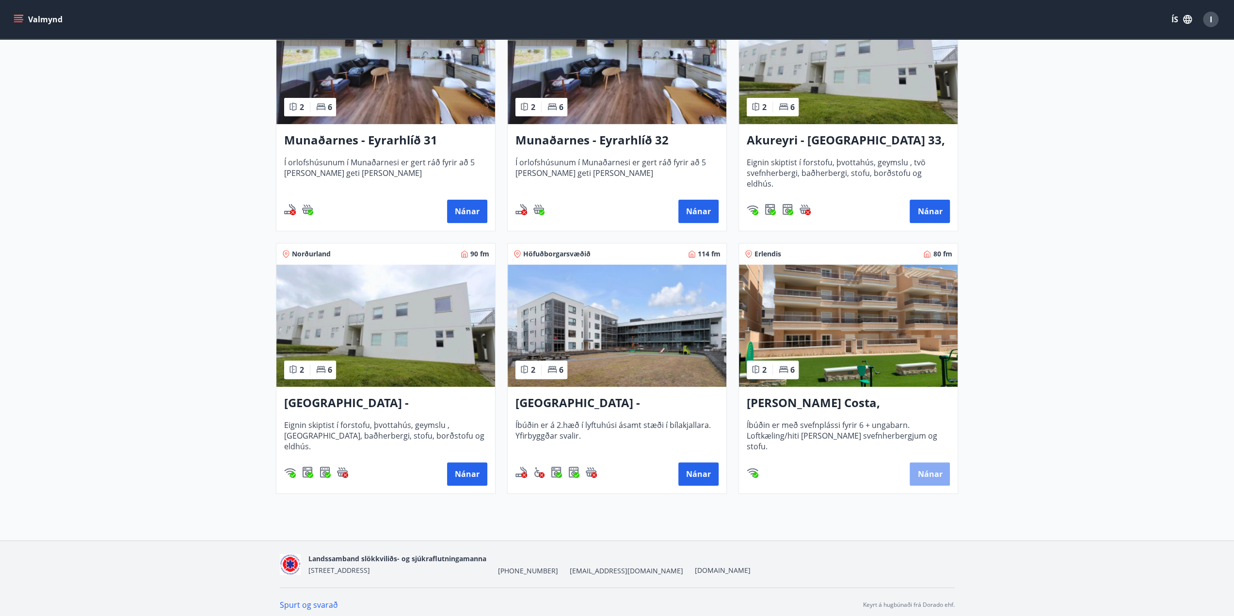  I want to click on span: Norðurland, so click(311, 254).